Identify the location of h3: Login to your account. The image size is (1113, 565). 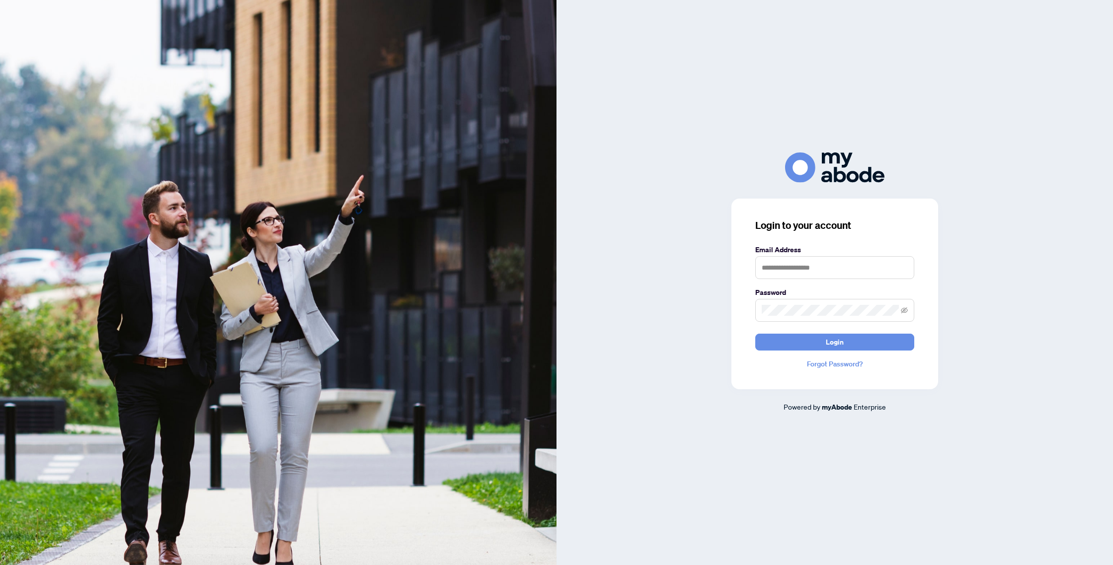
(834, 226).